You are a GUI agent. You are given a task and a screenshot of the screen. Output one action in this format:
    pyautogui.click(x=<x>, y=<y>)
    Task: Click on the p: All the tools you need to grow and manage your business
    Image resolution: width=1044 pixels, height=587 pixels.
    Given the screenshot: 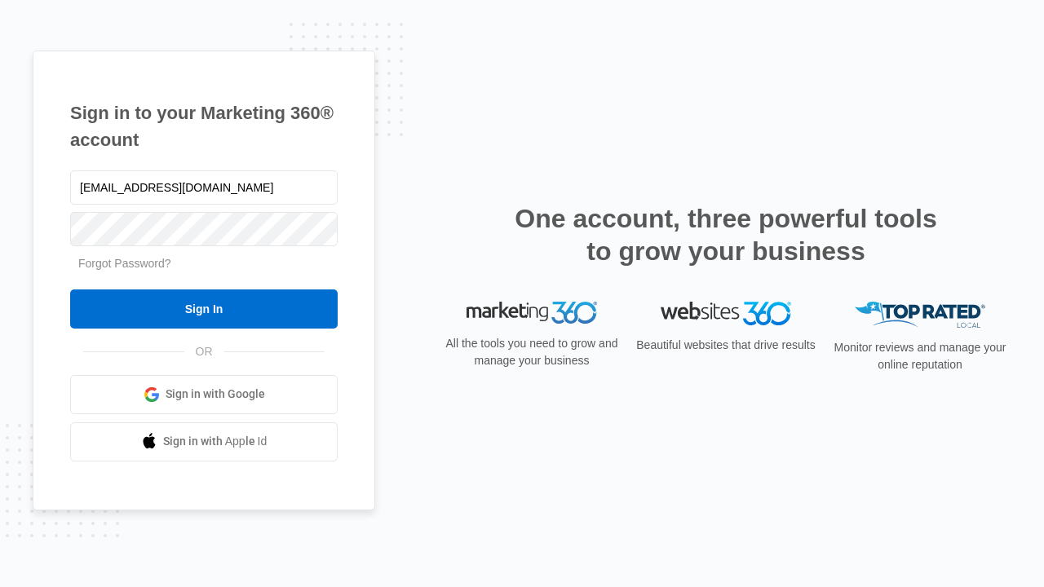 What is the action you would take?
    pyautogui.click(x=532, y=352)
    